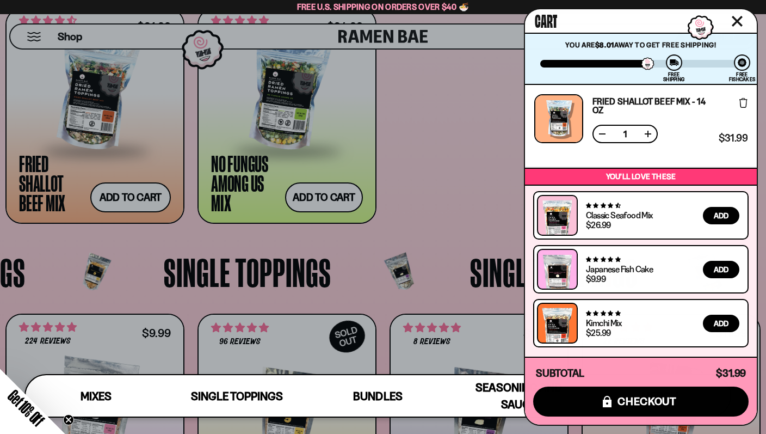 Image resolution: width=766 pixels, height=434 pixels. I want to click on a: Bundles, so click(378, 396).